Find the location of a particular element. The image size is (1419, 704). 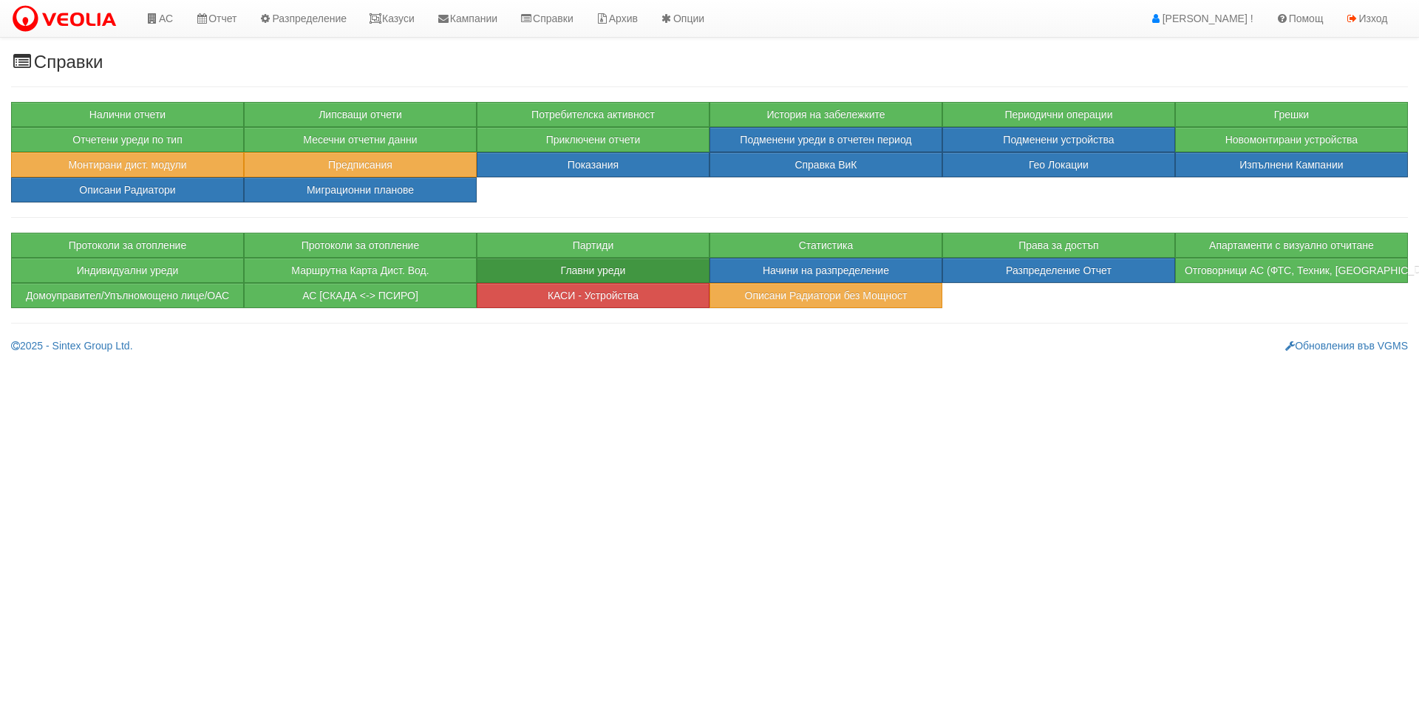

button: Изпълнени Кампании is located at coordinates (1291, 165).